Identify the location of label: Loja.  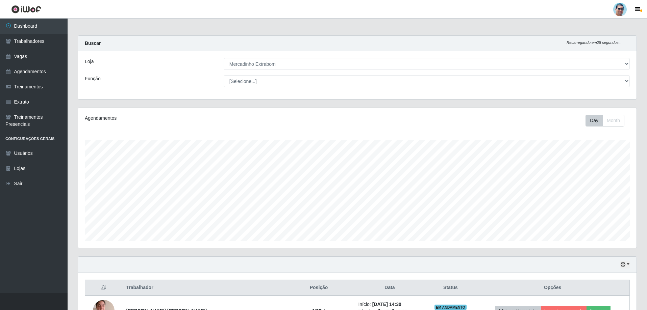
(89, 61).